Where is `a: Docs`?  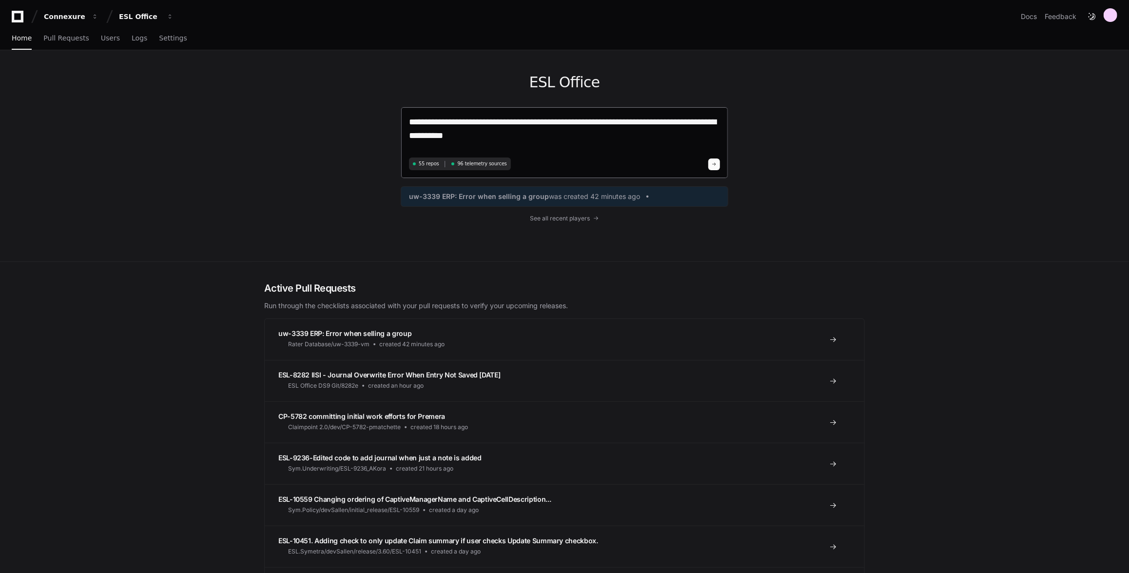
a: Docs is located at coordinates (1029, 17).